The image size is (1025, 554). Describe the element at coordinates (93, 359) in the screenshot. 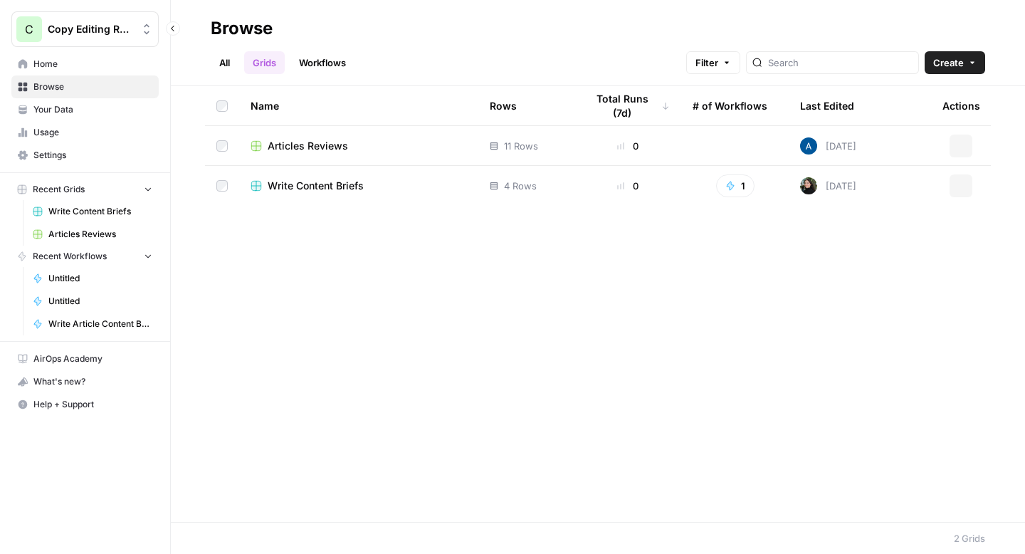

I see `span: AirOps Academy` at that location.